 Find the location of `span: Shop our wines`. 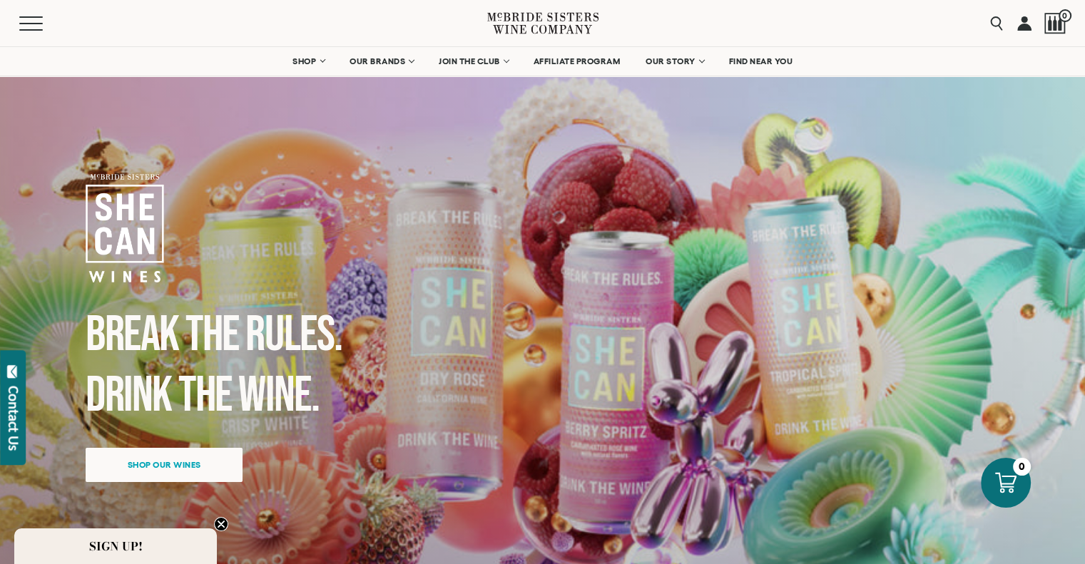

span: Shop our wines is located at coordinates (164, 464).